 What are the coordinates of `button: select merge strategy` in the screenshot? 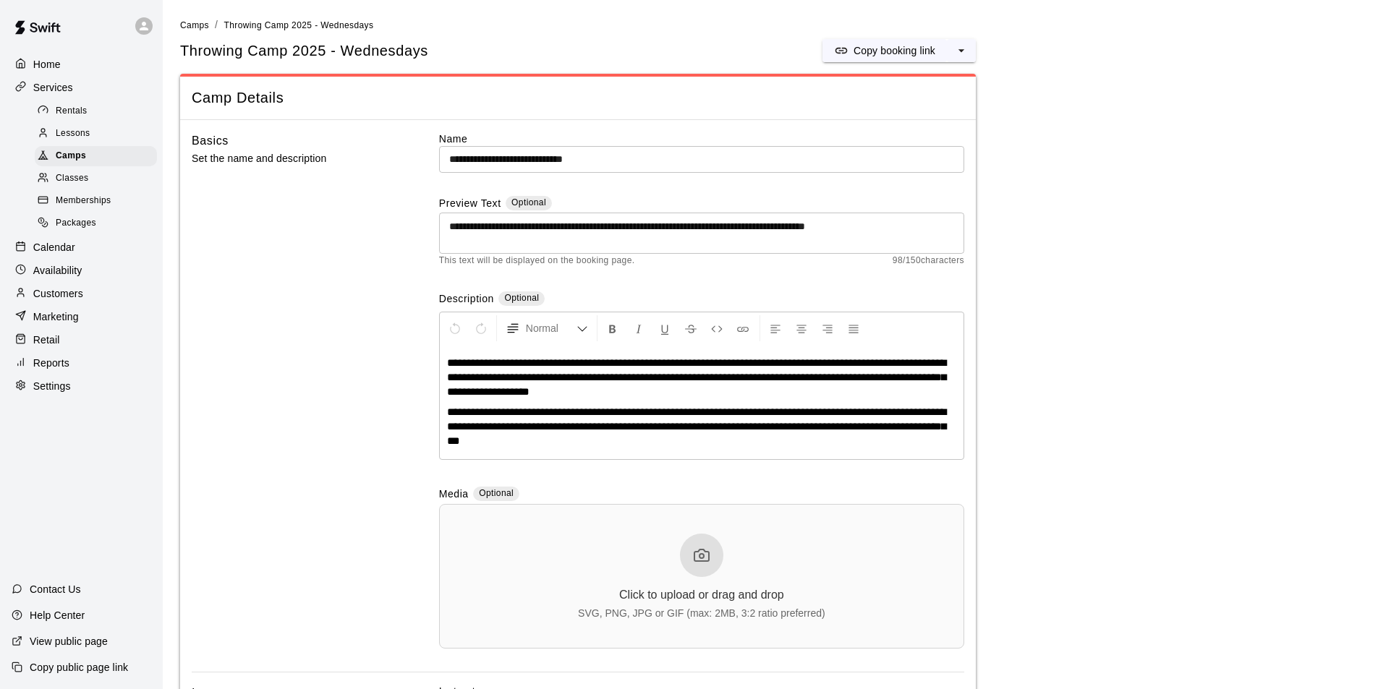 It's located at (961, 51).